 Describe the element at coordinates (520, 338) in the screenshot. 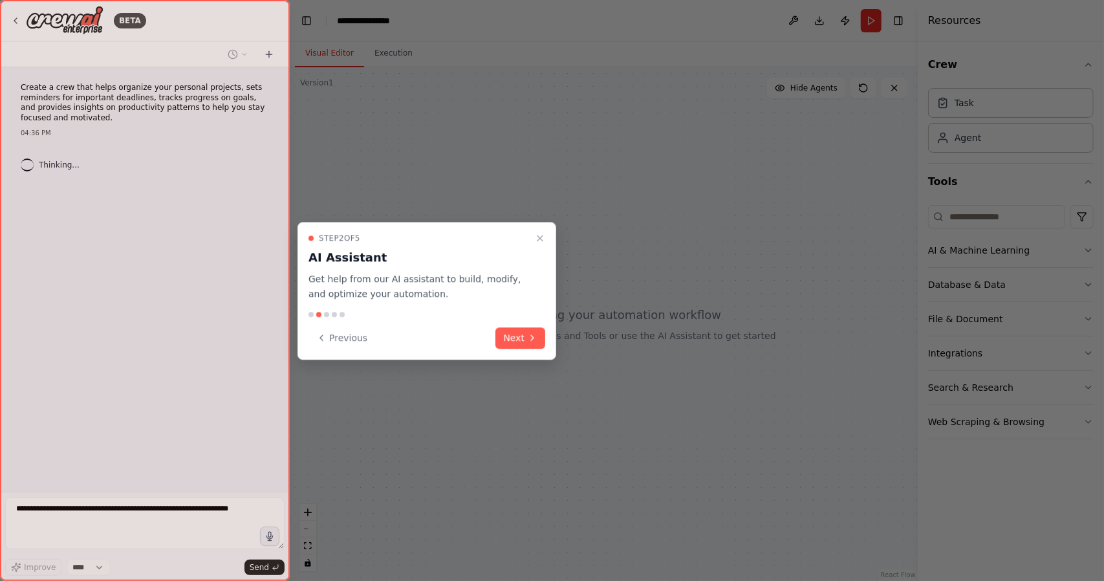

I see `button: Next` at that location.